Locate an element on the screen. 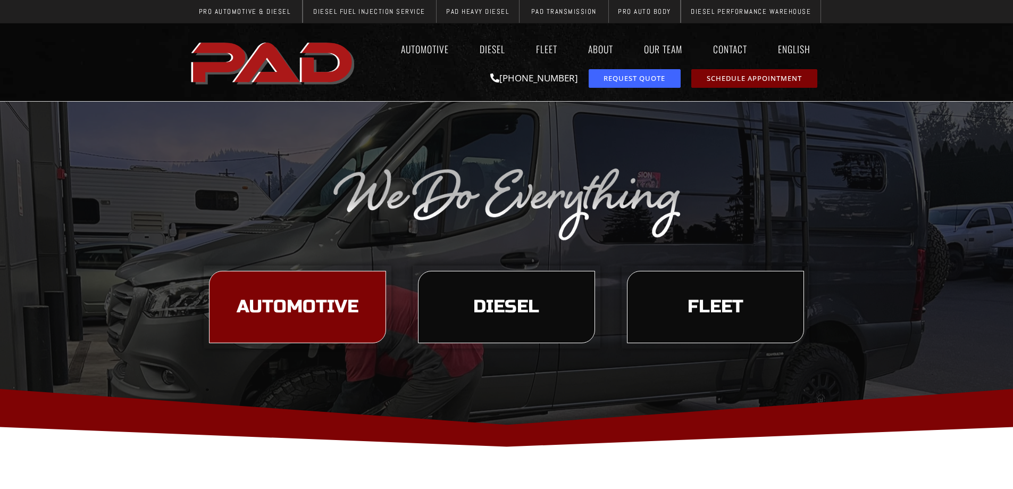 The height and width of the screenshot is (489, 1013). span: Request Quote is located at coordinates (634, 78).